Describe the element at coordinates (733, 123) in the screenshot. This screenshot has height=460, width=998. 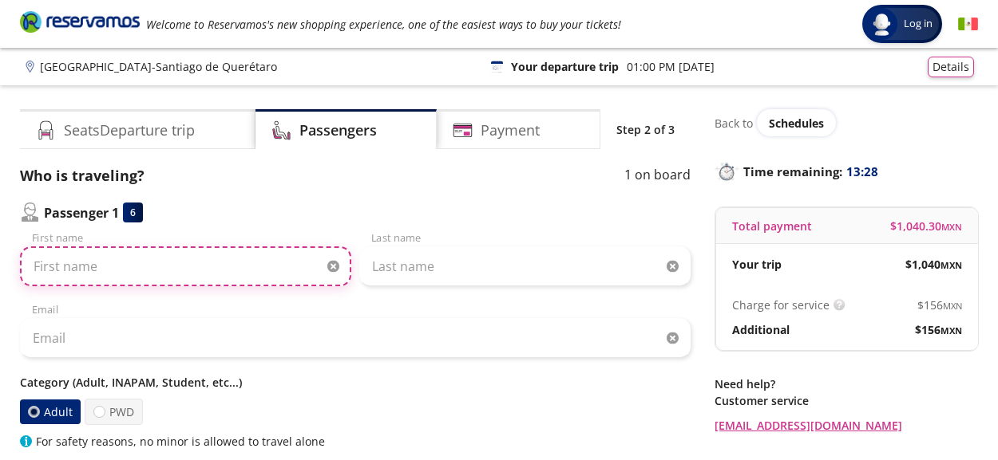
I see `p: Back to` at that location.